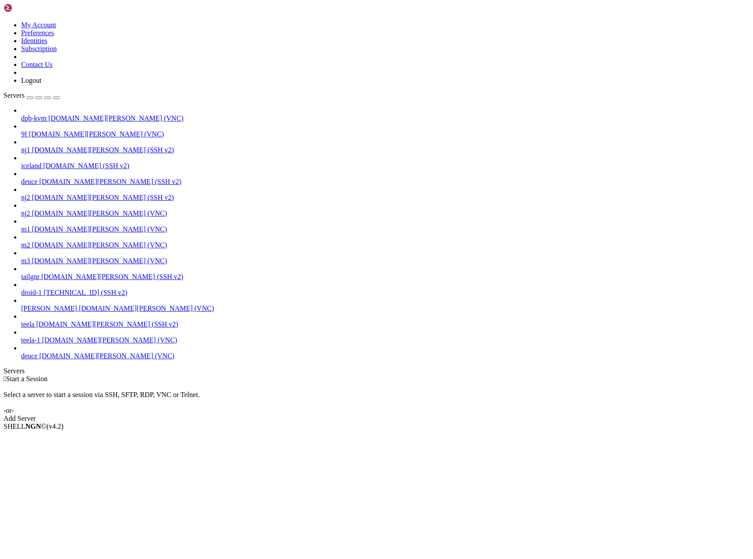  I want to click on span: teela, so click(28, 324).